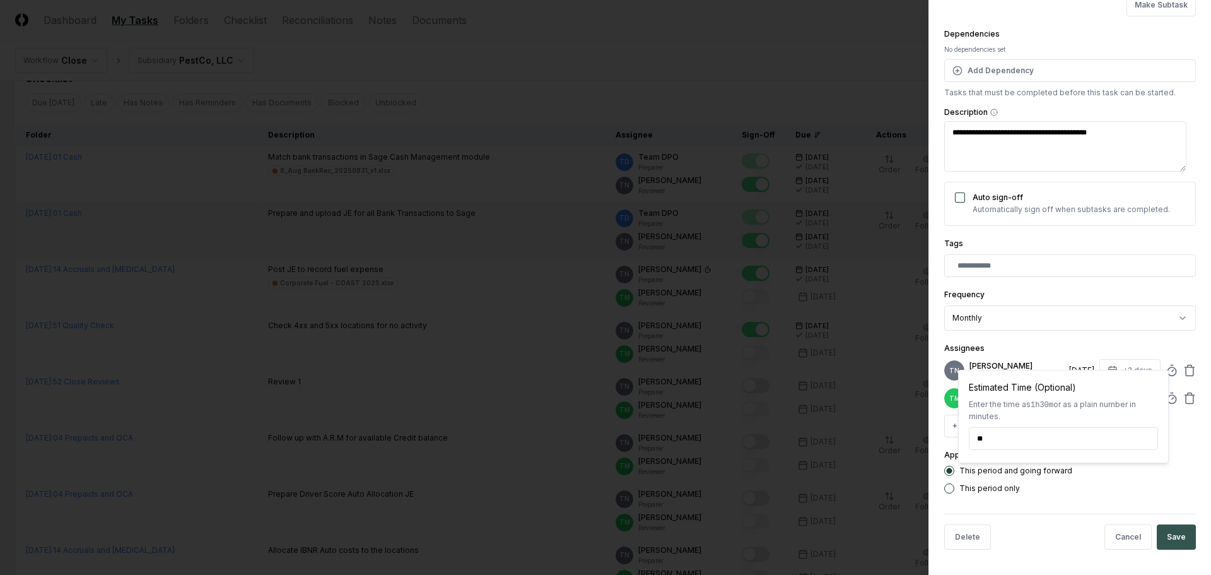 Image resolution: width=1211 pixels, height=575 pixels. What do you see at coordinates (954, 370) in the screenshot?
I see `span: TN` at bounding box center [954, 370].